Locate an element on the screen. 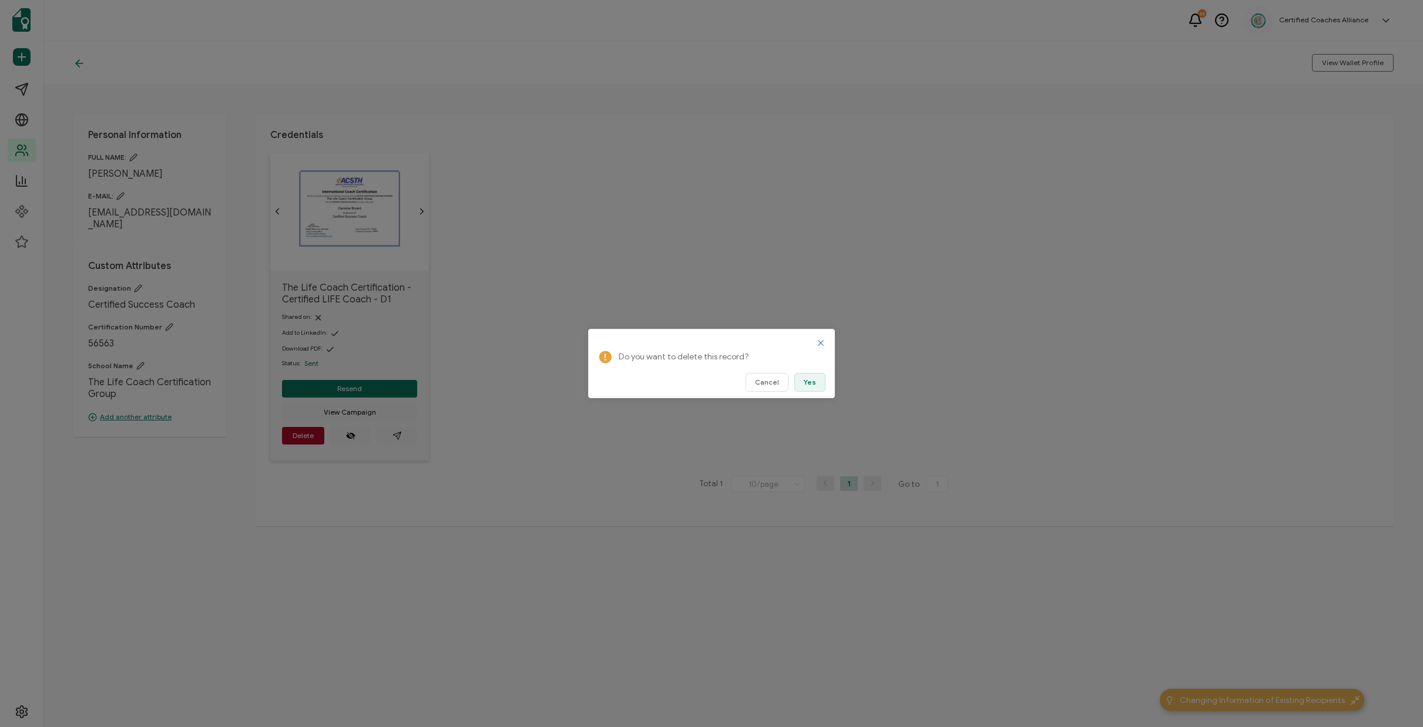 This screenshot has height=727, width=1423. p: Do you want to delete this record? is located at coordinates (719, 357).